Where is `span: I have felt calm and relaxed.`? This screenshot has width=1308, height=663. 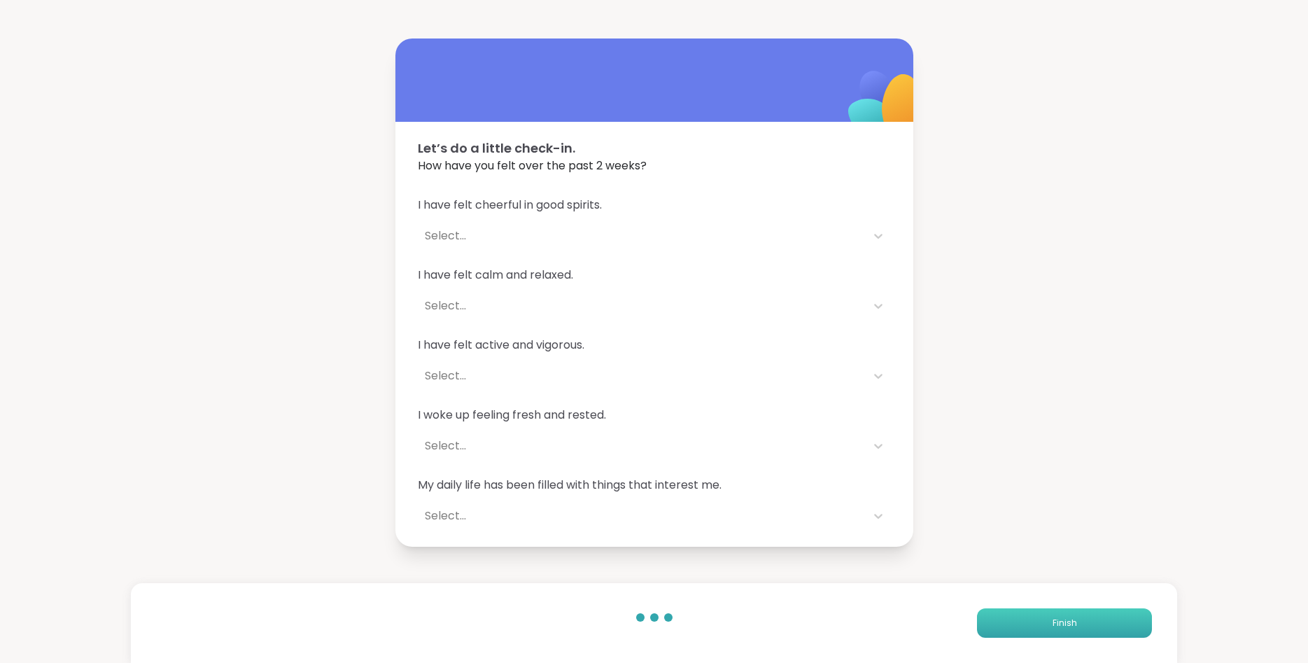
span: I have felt calm and relaxed. is located at coordinates (655, 275).